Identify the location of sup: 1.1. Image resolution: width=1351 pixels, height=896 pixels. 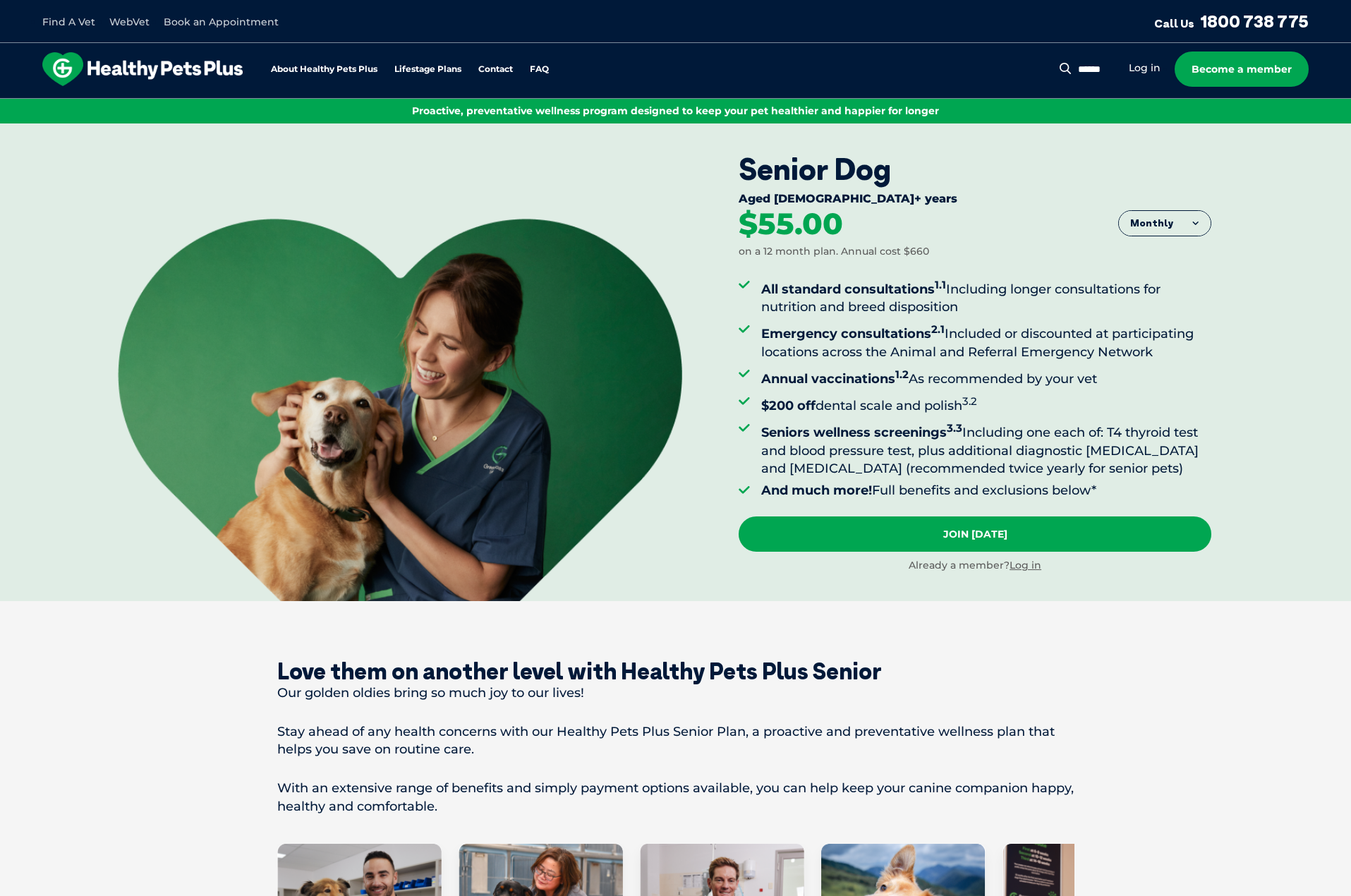
(940, 284).